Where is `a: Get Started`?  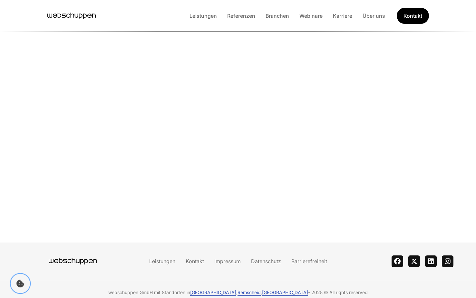
a: Get Started is located at coordinates (412, 15).